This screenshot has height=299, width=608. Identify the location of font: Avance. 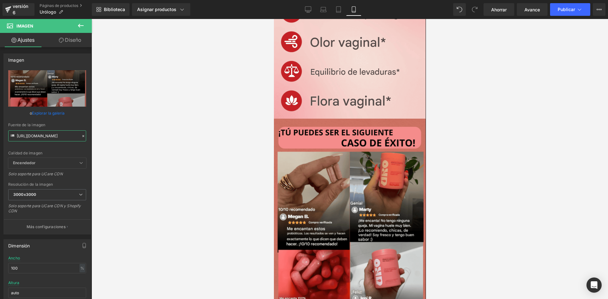
(532, 10).